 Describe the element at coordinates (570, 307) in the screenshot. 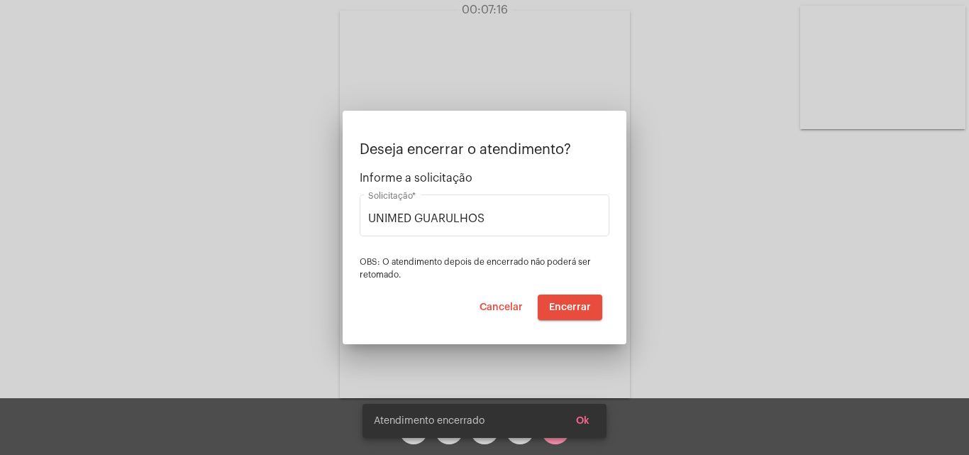

I see `span: Encerrar` at that location.